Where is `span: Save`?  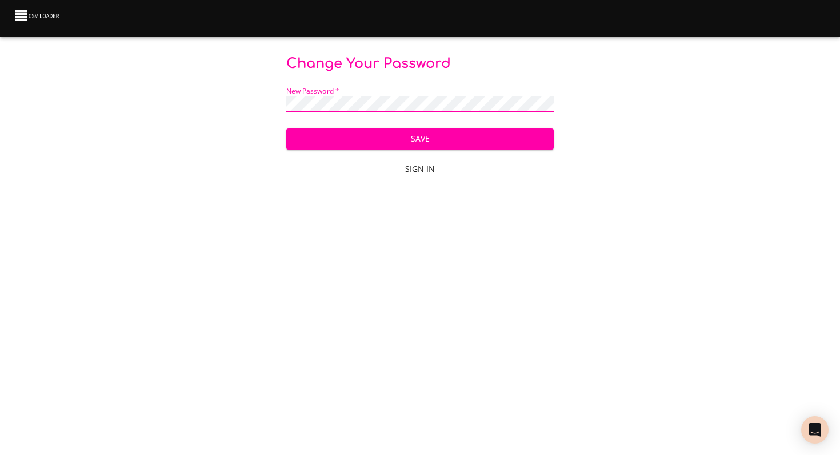
span: Save is located at coordinates (420, 139).